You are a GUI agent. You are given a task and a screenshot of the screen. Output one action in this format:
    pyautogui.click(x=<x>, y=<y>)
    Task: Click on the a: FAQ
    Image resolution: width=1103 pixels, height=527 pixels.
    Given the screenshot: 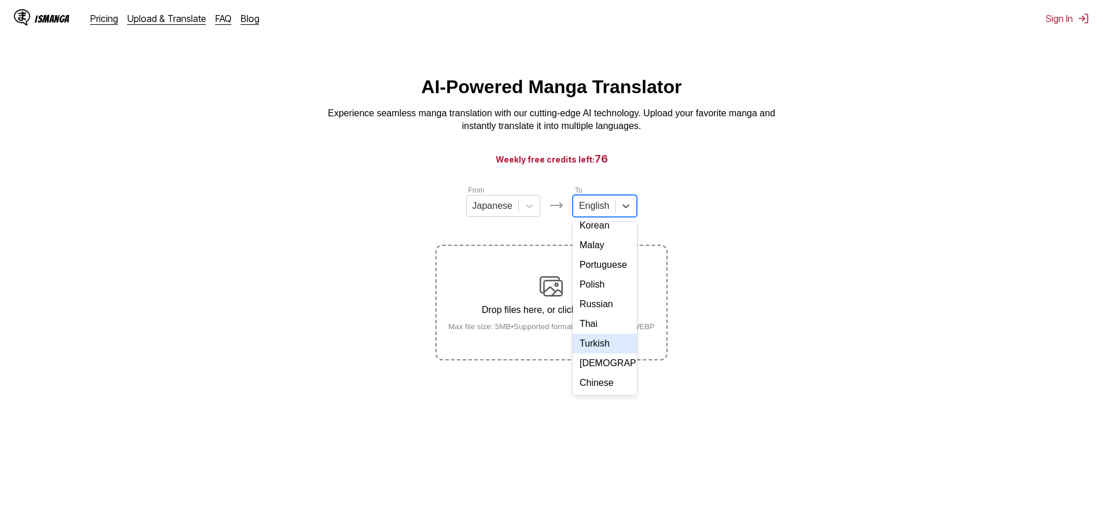 What is the action you would take?
    pyautogui.click(x=223, y=19)
    